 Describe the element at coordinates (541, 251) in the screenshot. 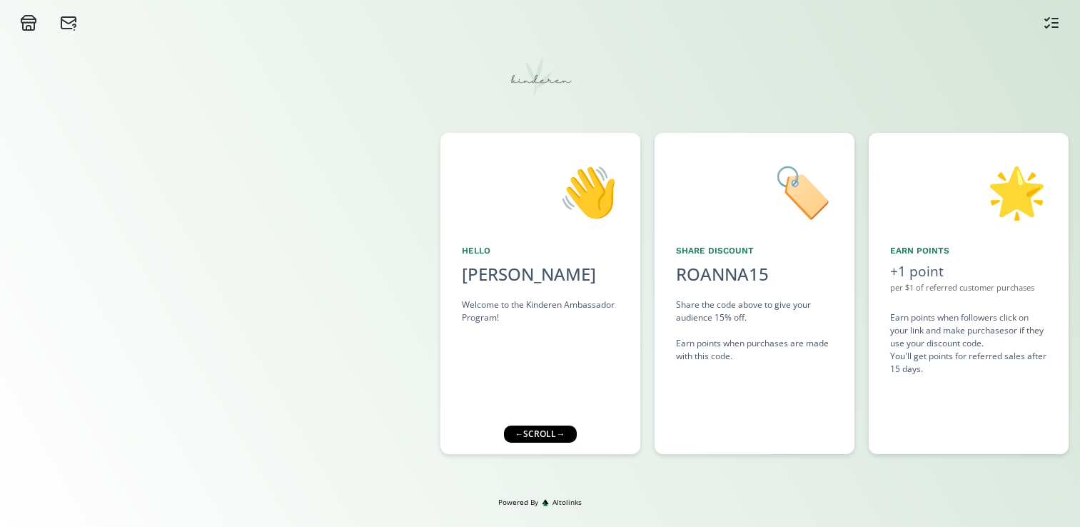

I see `div: Hello` at that location.